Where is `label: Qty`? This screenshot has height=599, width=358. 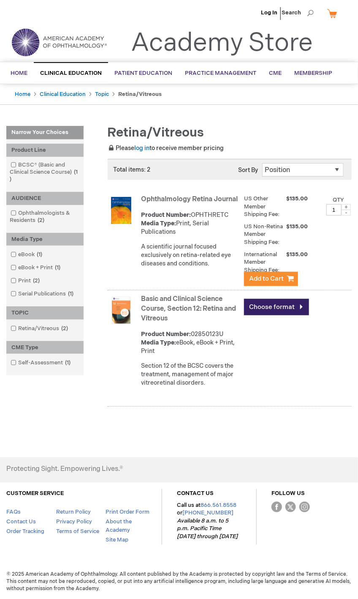 label: Qty is located at coordinates (338, 200).